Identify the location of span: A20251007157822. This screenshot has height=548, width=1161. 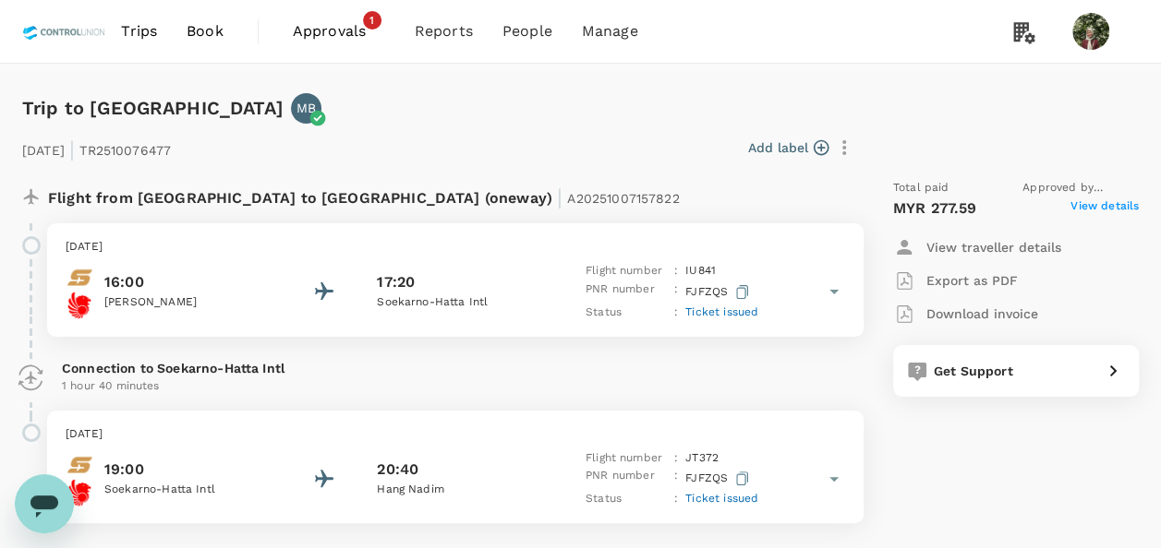
(622, 199).